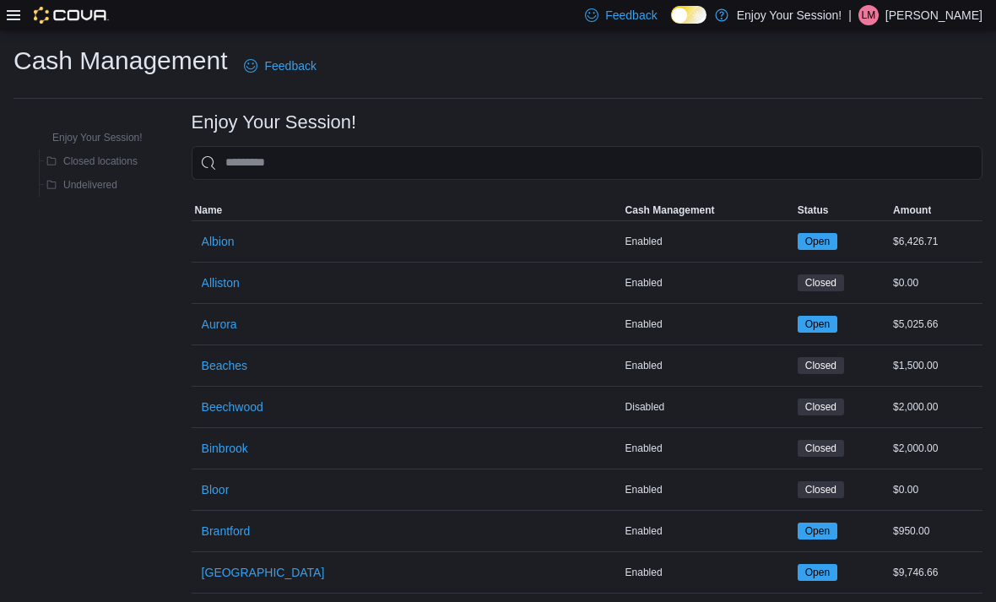  I want to click on span: Cash Management, so click(670, 210).